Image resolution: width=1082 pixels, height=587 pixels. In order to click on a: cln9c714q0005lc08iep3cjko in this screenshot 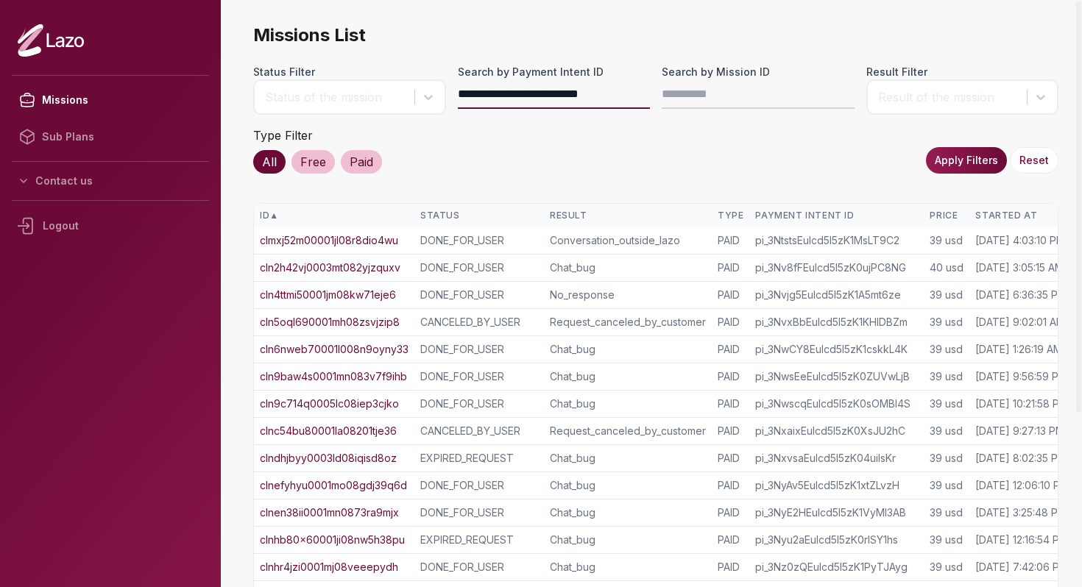, I will do `click(329, 404)`.